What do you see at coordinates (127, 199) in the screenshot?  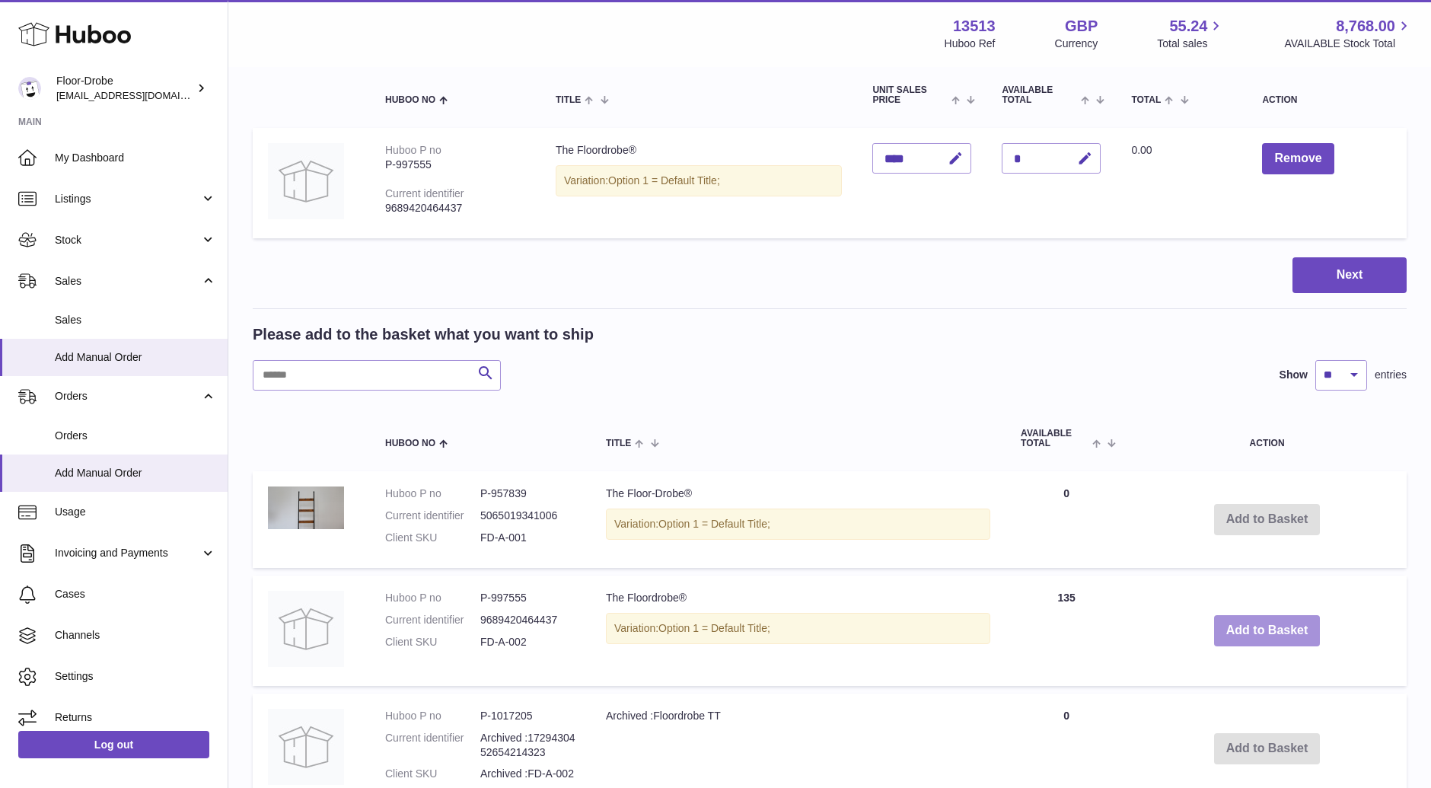 I see `span: Listings` at bounding box center [127, 199].